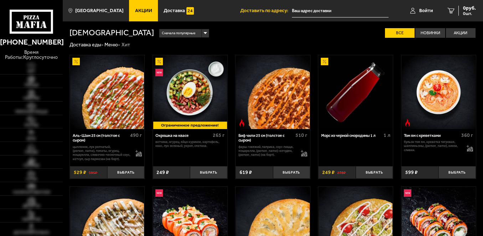 This screenshot has height=236, width=483. What do you see at coordinates (400, 33) in the screenshot?
I see `label: Все` at bounding box center [400, 33].